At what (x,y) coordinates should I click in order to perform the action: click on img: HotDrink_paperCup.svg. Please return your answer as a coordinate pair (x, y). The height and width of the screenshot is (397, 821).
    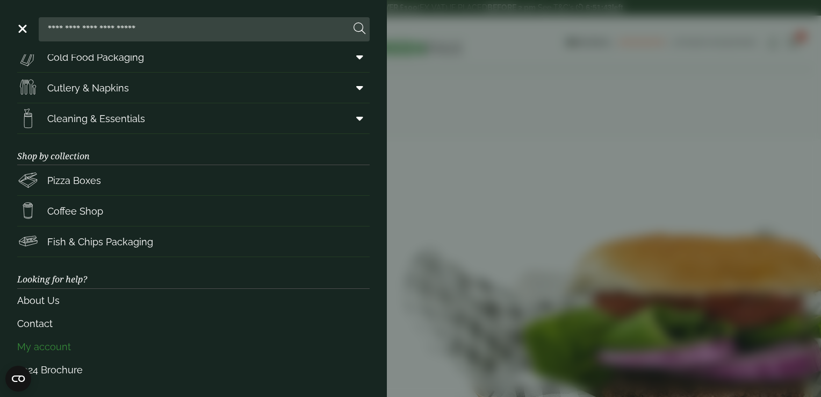
    Looking at the image, I should click on (28, 211).